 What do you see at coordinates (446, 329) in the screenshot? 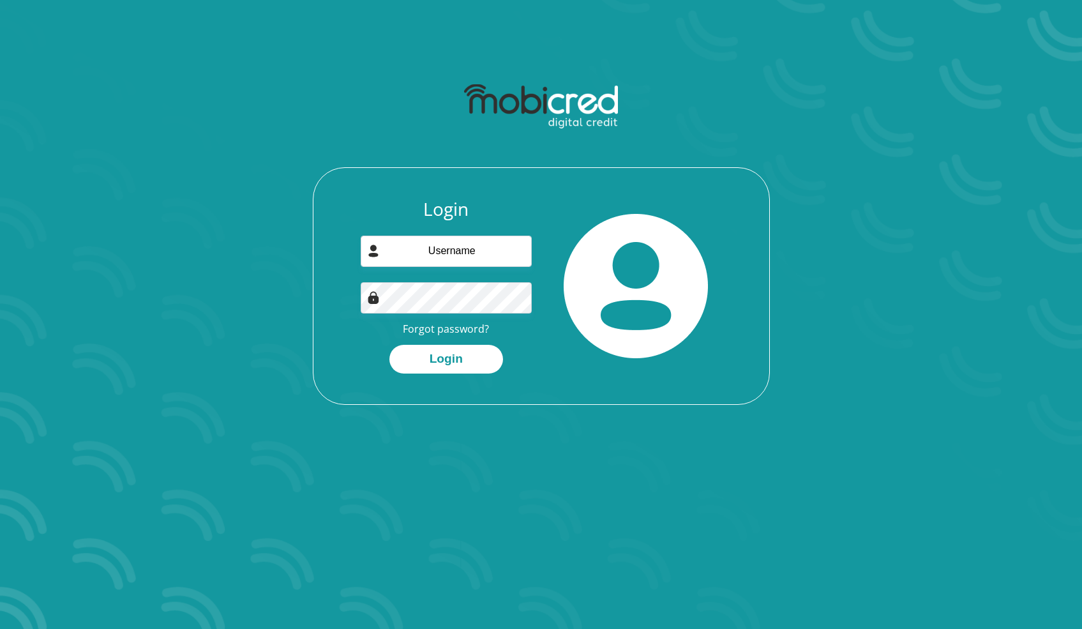
I see `a: Forgot password?` at bounding box center [446, 329].